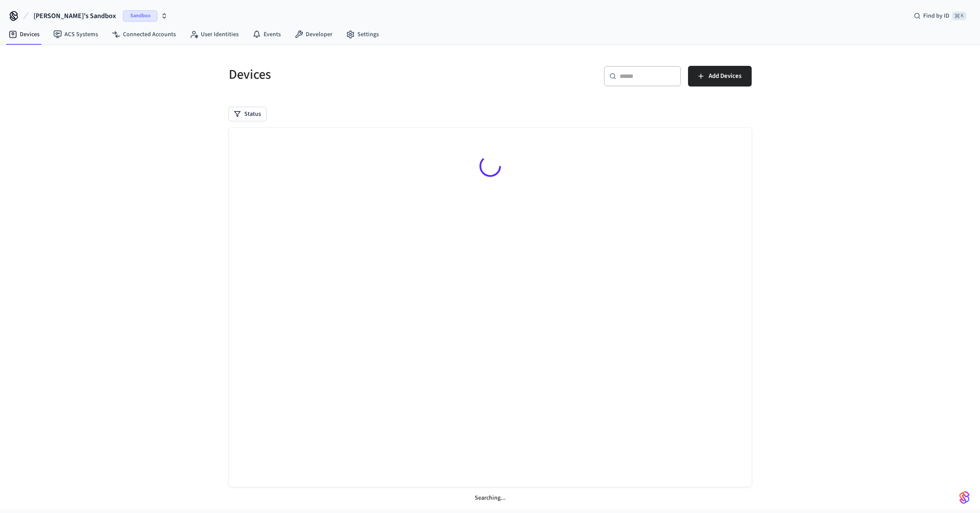 The height and width of the screenshot is (513, 980). What do you see at coordinates (76, 34) in the screenshot?
I see `a: ACS Systems` at bounding box center [76, 34].